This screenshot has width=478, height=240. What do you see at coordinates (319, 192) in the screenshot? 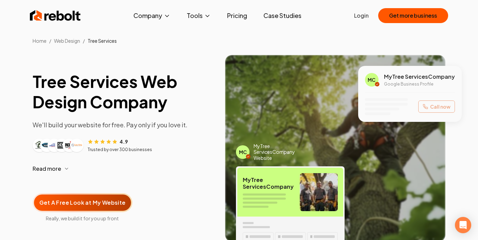
I see `img: Tree Services team` at bounding box center [319, 192].